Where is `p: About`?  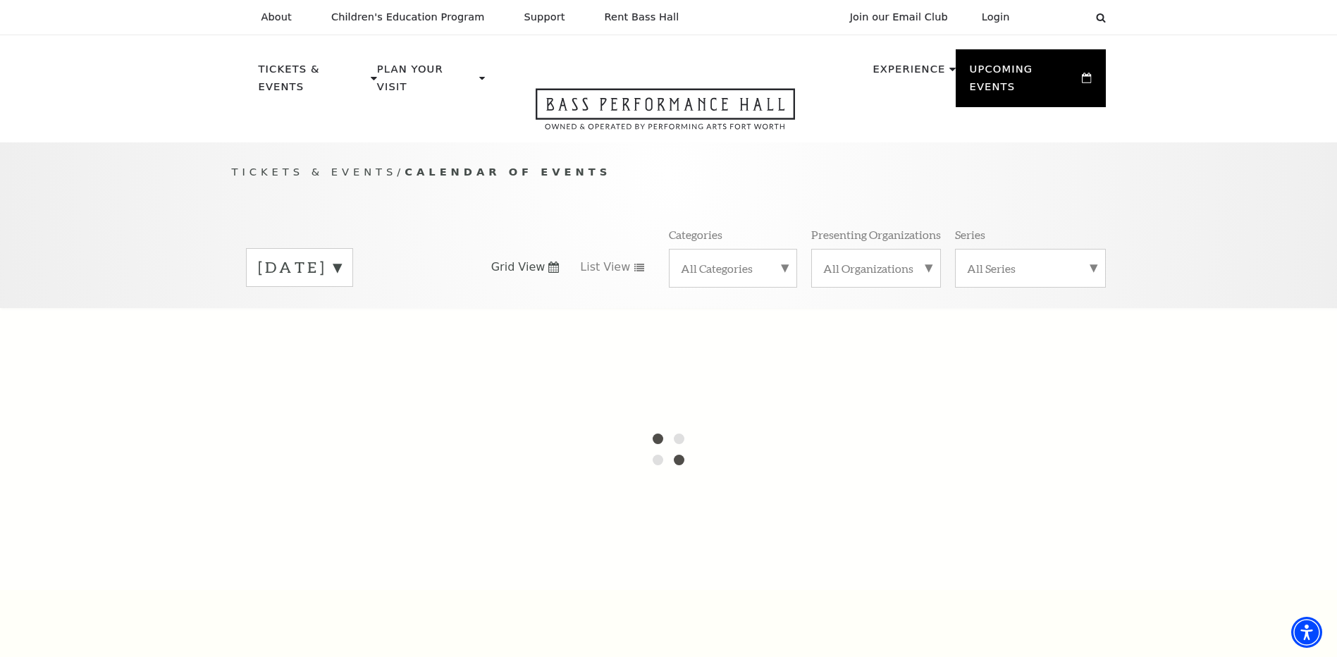 p: About is located at coordinates (276, 17).